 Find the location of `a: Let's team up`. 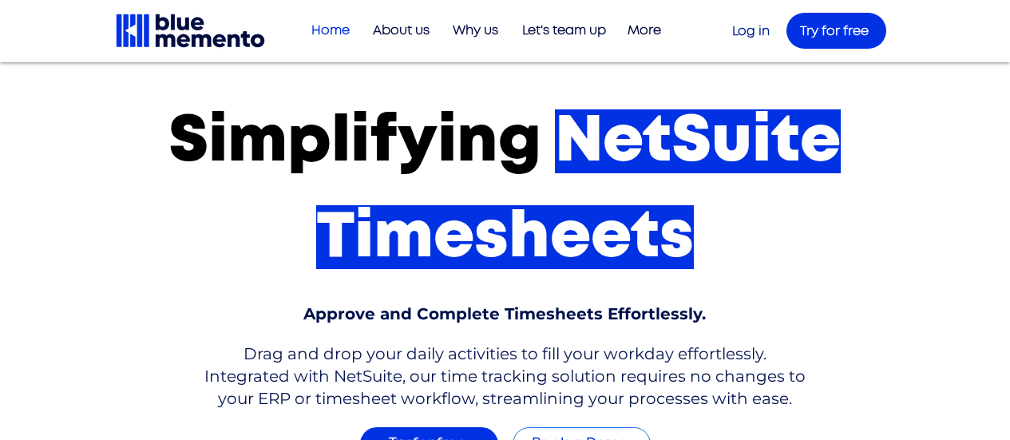

a: Let's team up is located at coordinates (560, 30).